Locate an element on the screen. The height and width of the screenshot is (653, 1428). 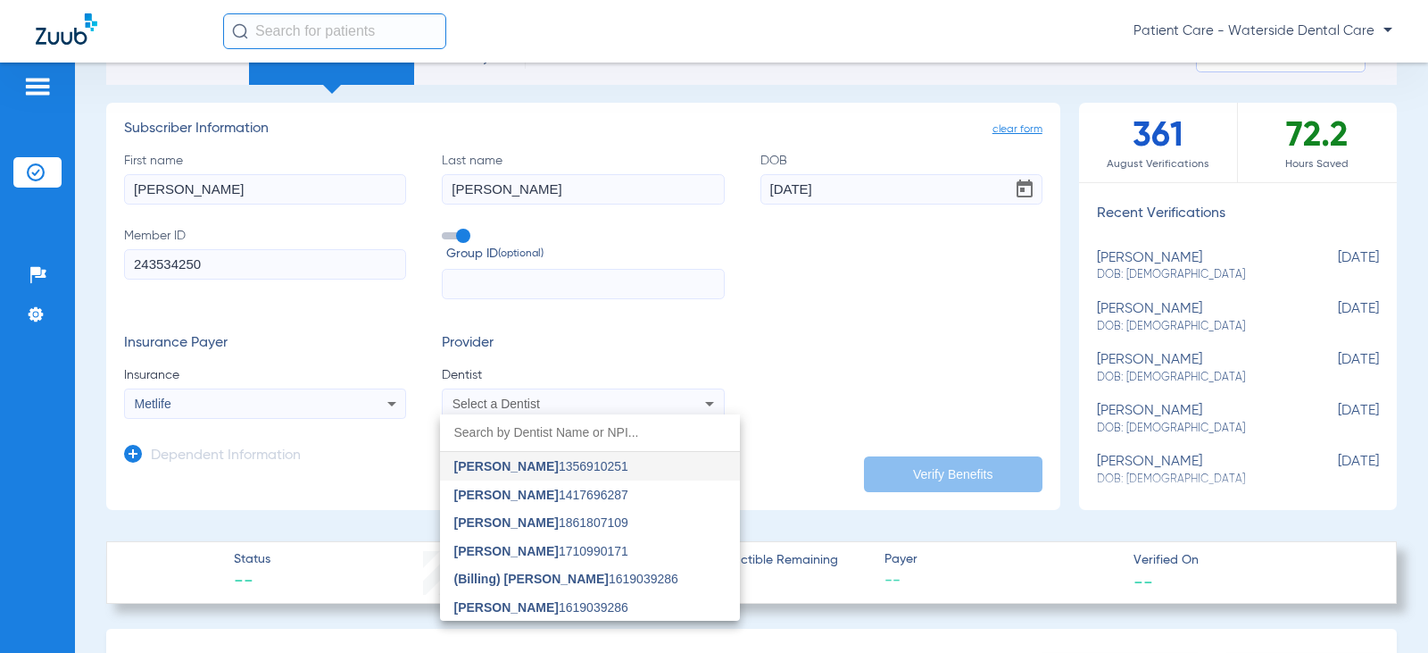
div: Chat Widget is located at coordinates (1384, 610).